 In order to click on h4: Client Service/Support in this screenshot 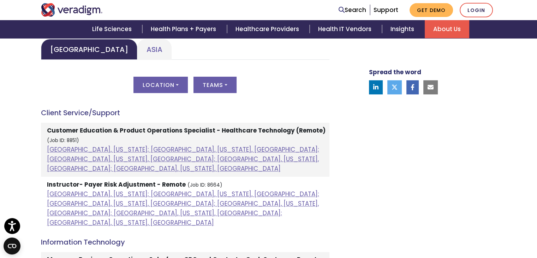, I will do `click(185, 113)`.